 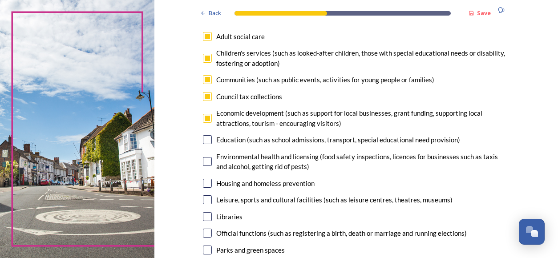 I want to click on div: Official functions (such as registering a birth, death or marriage and running elections), so click(x=341, y=233).